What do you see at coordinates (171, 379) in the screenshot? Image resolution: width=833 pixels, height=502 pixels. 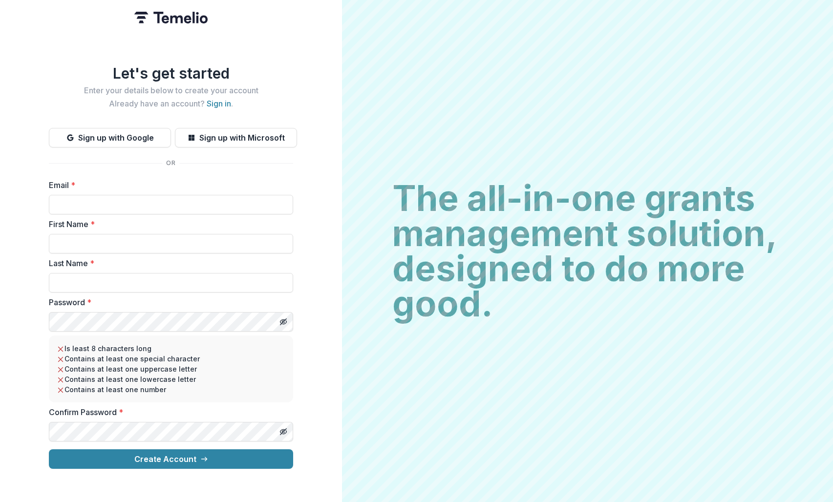 I see `li: Contains at least one lowercase letter` at bounding box center [171, 379].